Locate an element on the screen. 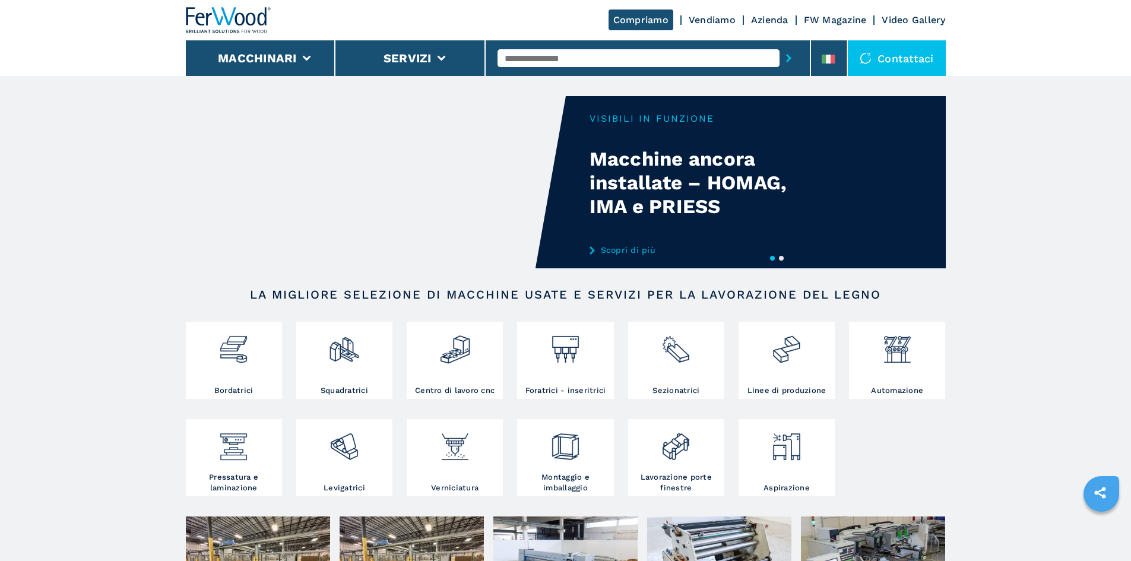 The width and height of the screenshot is (1131, 561). h3: Centro di lavoro cnc is located at coordinates (455, 391).